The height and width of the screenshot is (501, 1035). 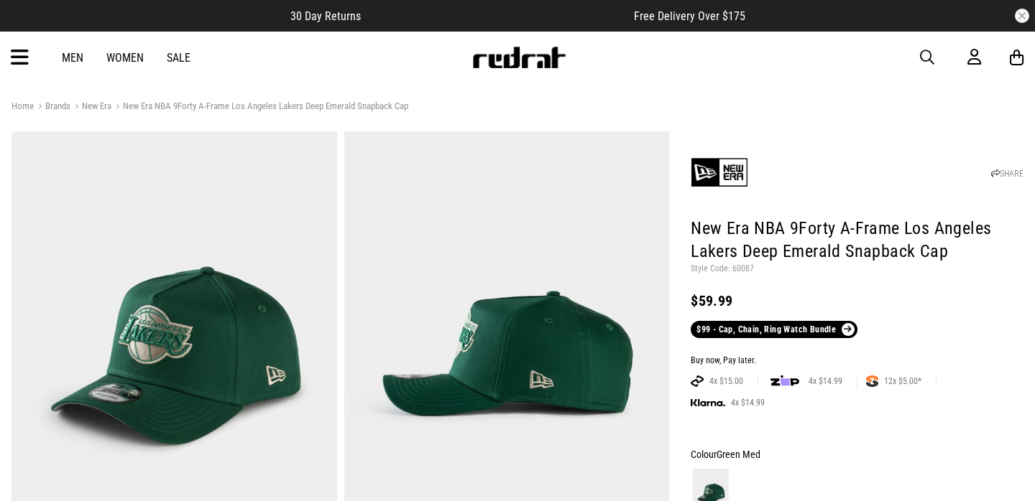 I want to click on a: New Era, so click(x=91, y=107).